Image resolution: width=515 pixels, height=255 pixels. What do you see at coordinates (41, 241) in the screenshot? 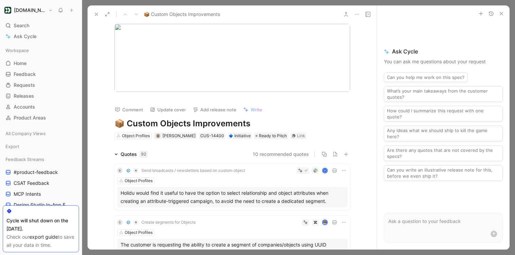
I see `div: Check our to save all your data in time.` at bounding box center [41, 241].